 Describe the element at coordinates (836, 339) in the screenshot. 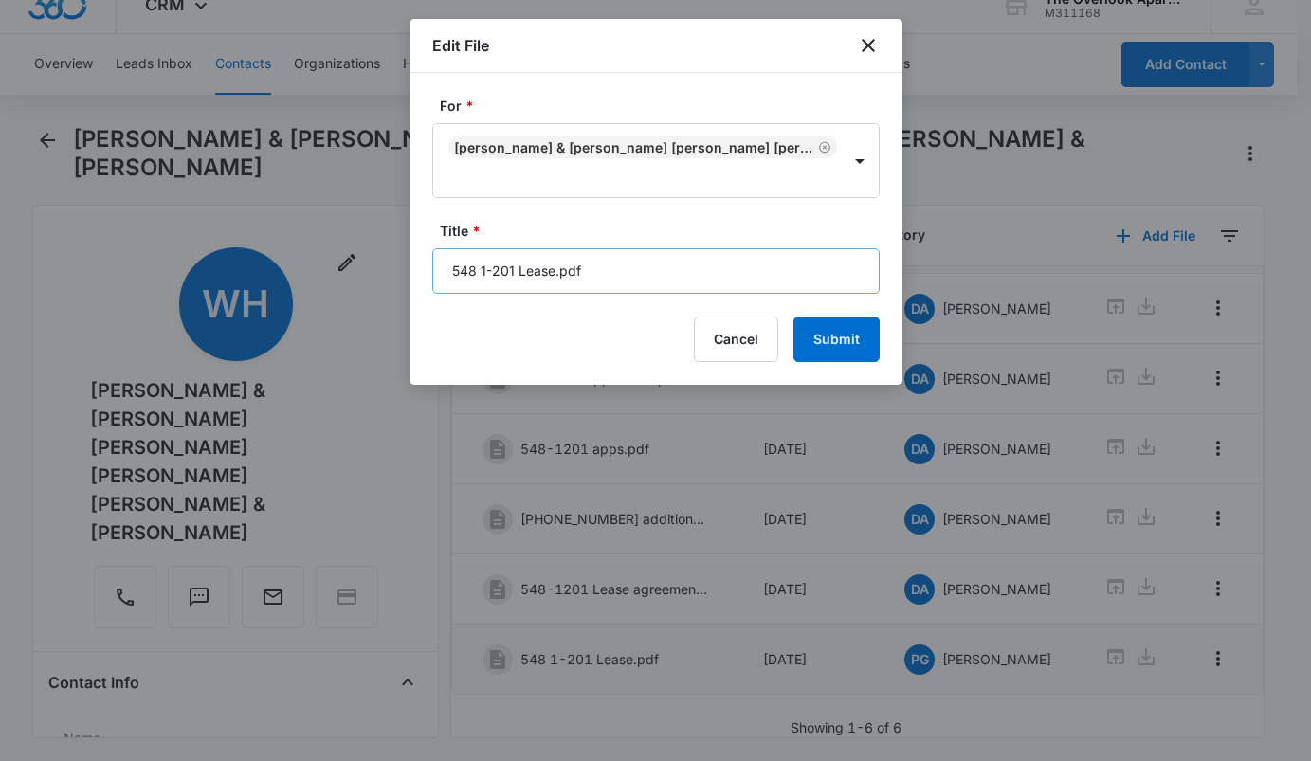

I see `button: Submit` at that location.